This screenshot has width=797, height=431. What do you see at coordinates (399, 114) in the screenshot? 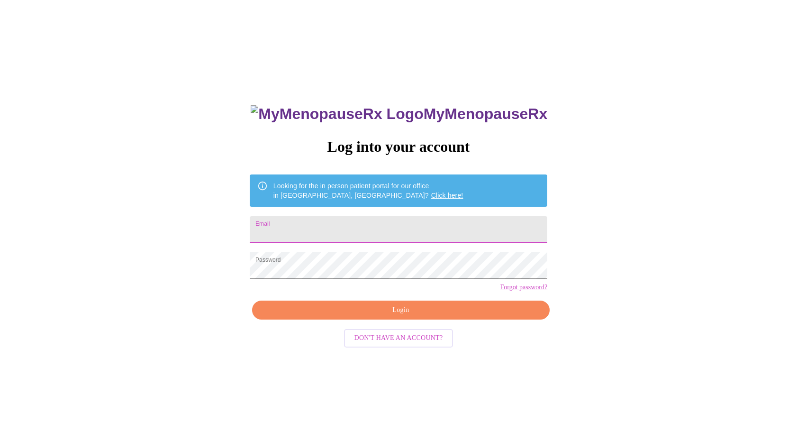
I see `h3: MyMenopauseRx` at bounding box center [399, 114].